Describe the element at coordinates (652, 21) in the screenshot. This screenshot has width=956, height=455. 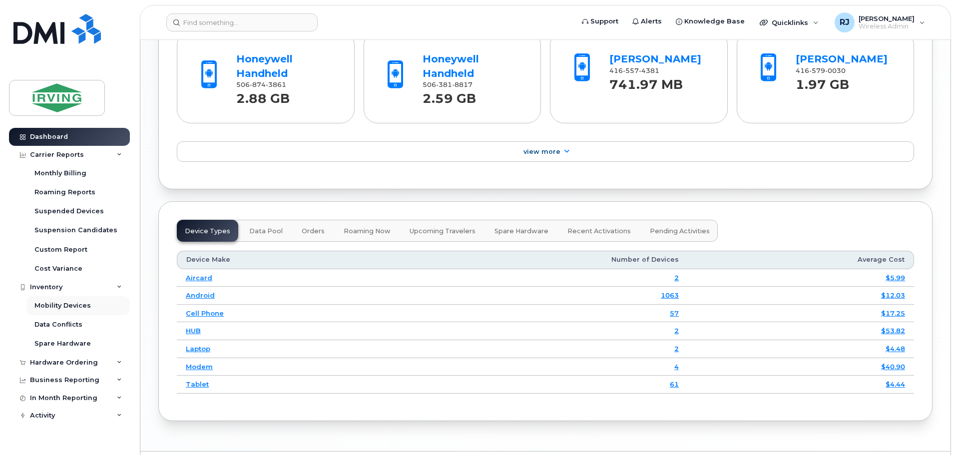
I see `span: Alerts` at that location.